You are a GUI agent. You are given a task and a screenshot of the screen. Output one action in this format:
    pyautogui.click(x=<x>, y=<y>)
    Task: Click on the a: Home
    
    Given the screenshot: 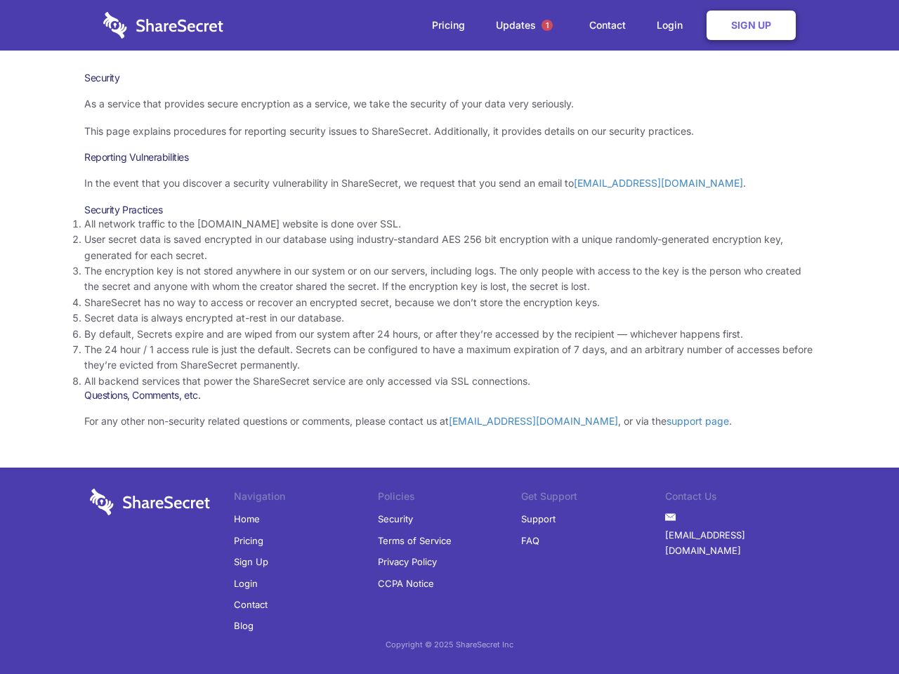 What is the action you would take?
    pyautogui.click(x=247, y=519)
    